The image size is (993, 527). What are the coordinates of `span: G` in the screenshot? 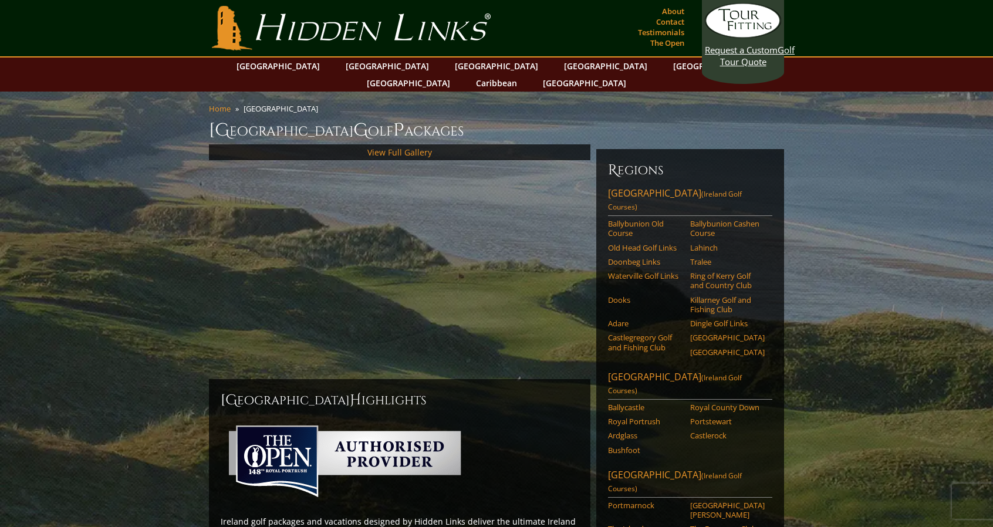 It's located at (360, 130).